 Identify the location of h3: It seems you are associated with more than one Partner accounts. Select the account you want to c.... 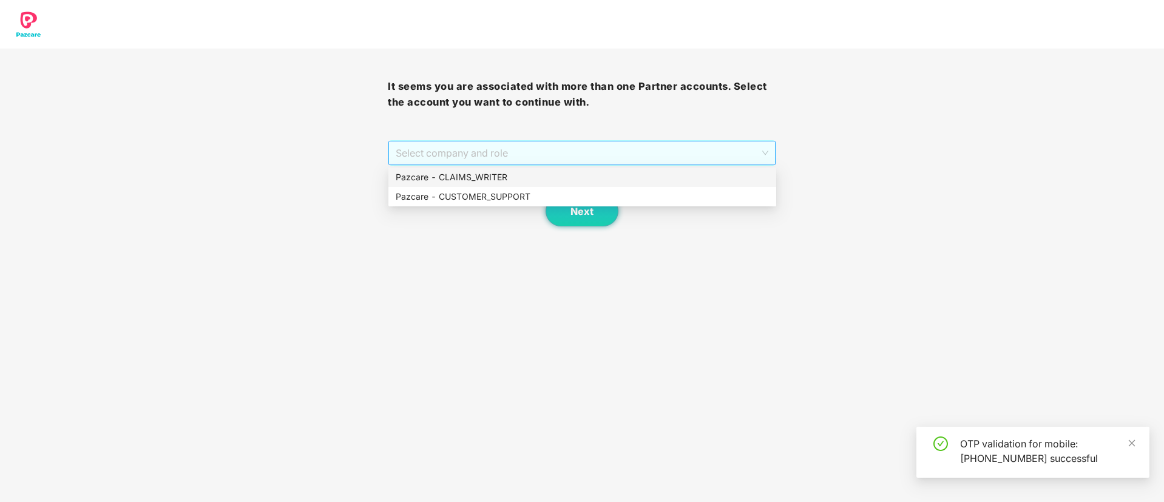
(581, 94).